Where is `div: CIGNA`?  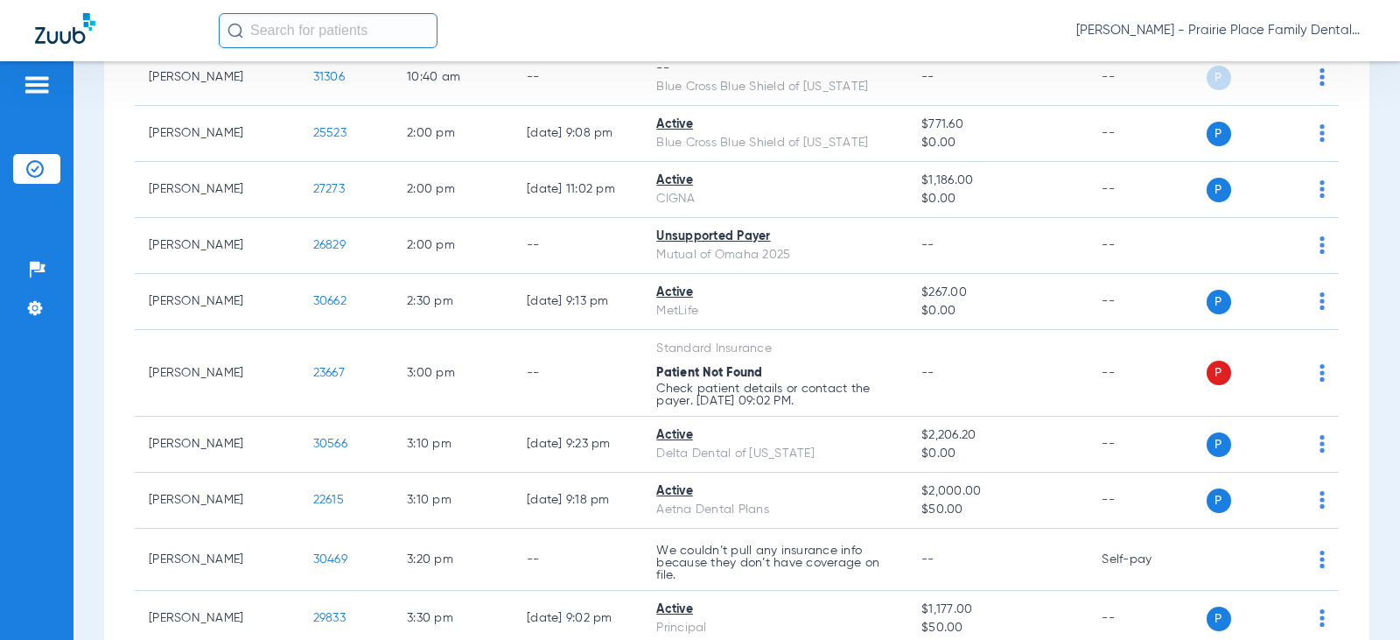 div: CIGNA is located at coordinates (774, 199).